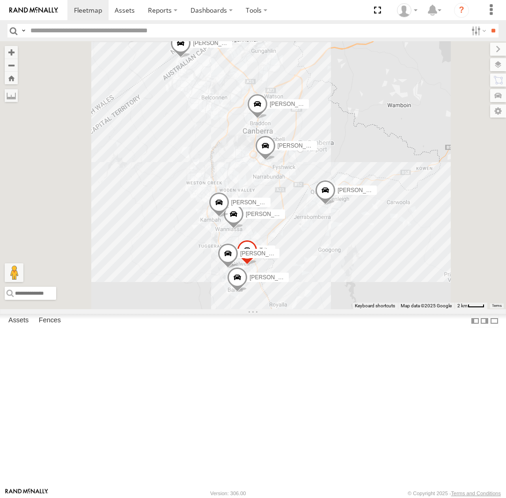 Image resolution: width=506 pixels, height=498 pixels. I want to click on button: Keyboard shortcuts, so click(375, 306).